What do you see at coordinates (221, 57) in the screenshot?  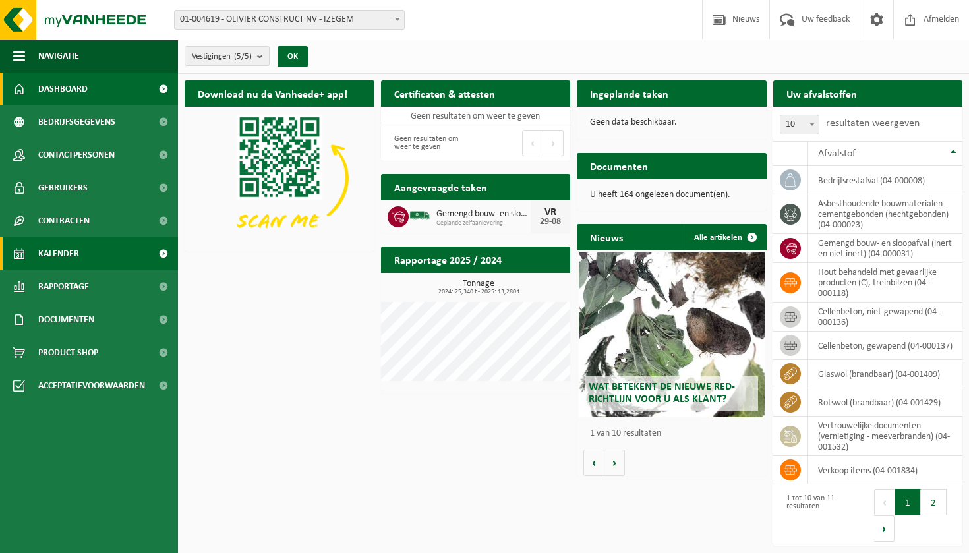 I see `span: Vestigingen` at bounding box center [221, 57].